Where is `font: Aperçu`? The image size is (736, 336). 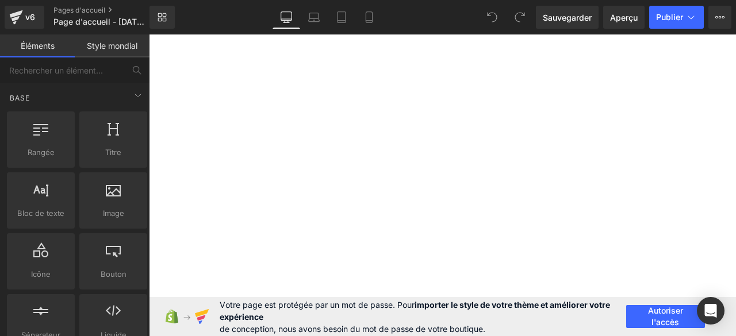 font: Aperçu is located at coordinates (624, 17).